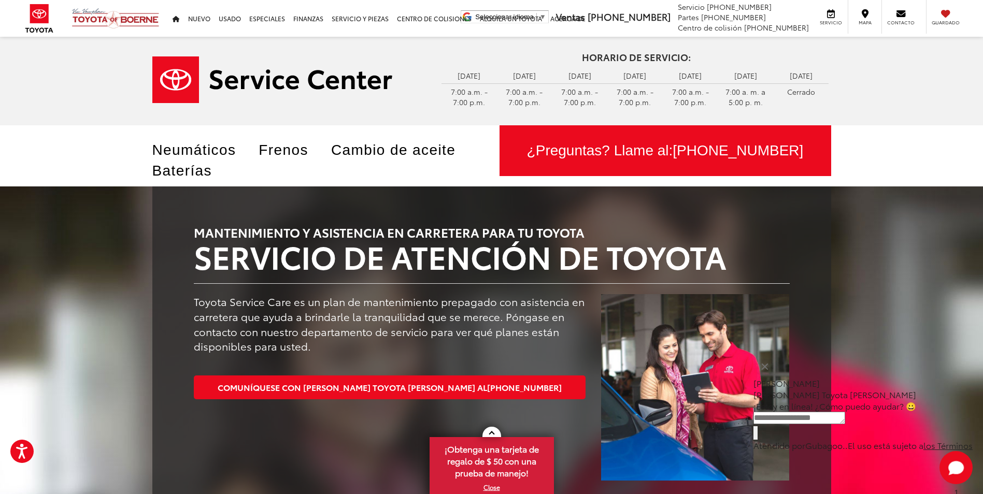 The width and height of the screenshot is (983, 494). What do you see at coordinates (492, 232) in the screenshot?
I see `h3: MANTENIMIENTO Y ASISTENCIA EN CARRETERA PARA TU TOYOTA` at bounding box center [492, 232].